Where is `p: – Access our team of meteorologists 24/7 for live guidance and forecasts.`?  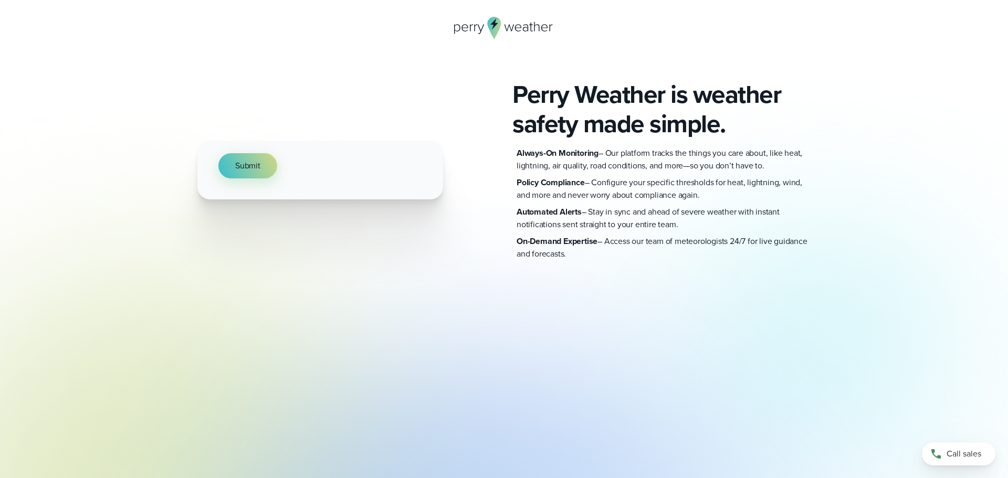
p: – Access our team of meteorologists 24/7 for live guidance and forecasts. is located at coordinates (664, 248).